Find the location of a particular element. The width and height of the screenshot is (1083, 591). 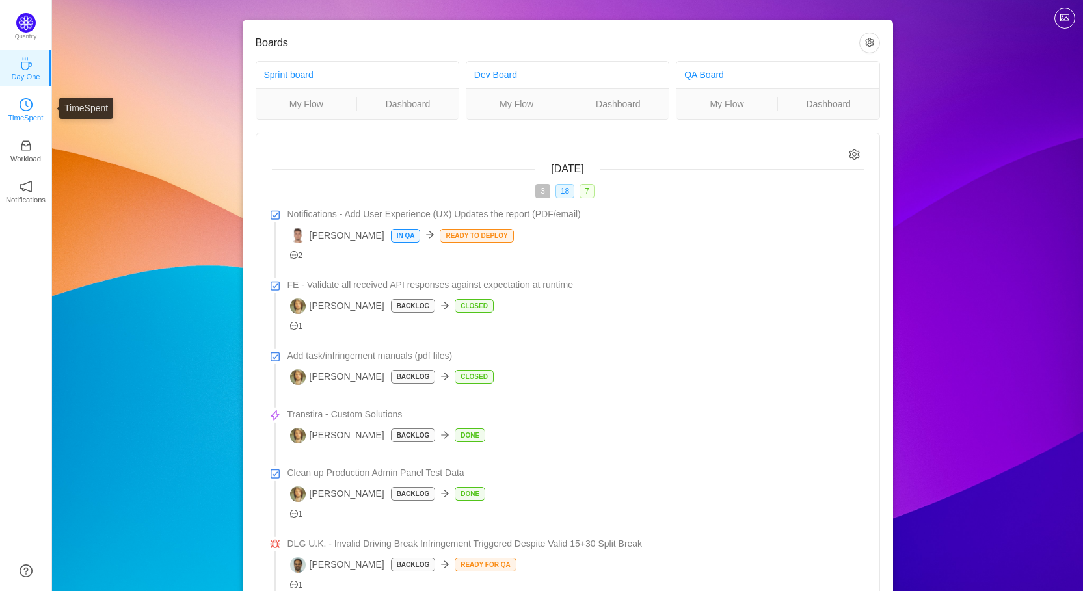

i: icon: inbox is located at coordinates (26, 146).